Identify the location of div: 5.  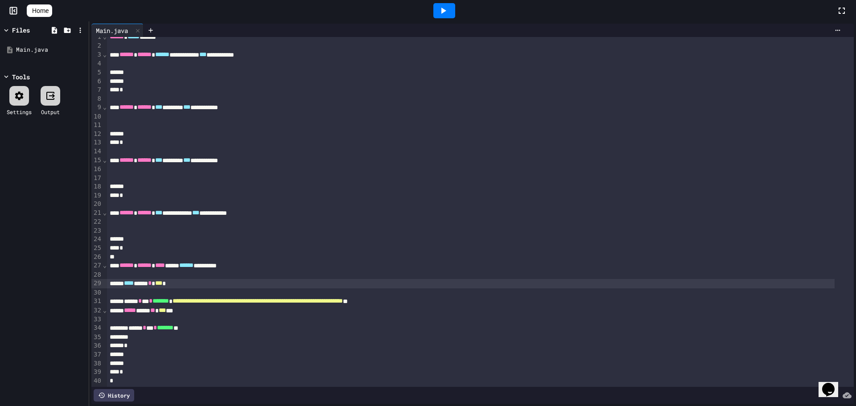
(97, 73).